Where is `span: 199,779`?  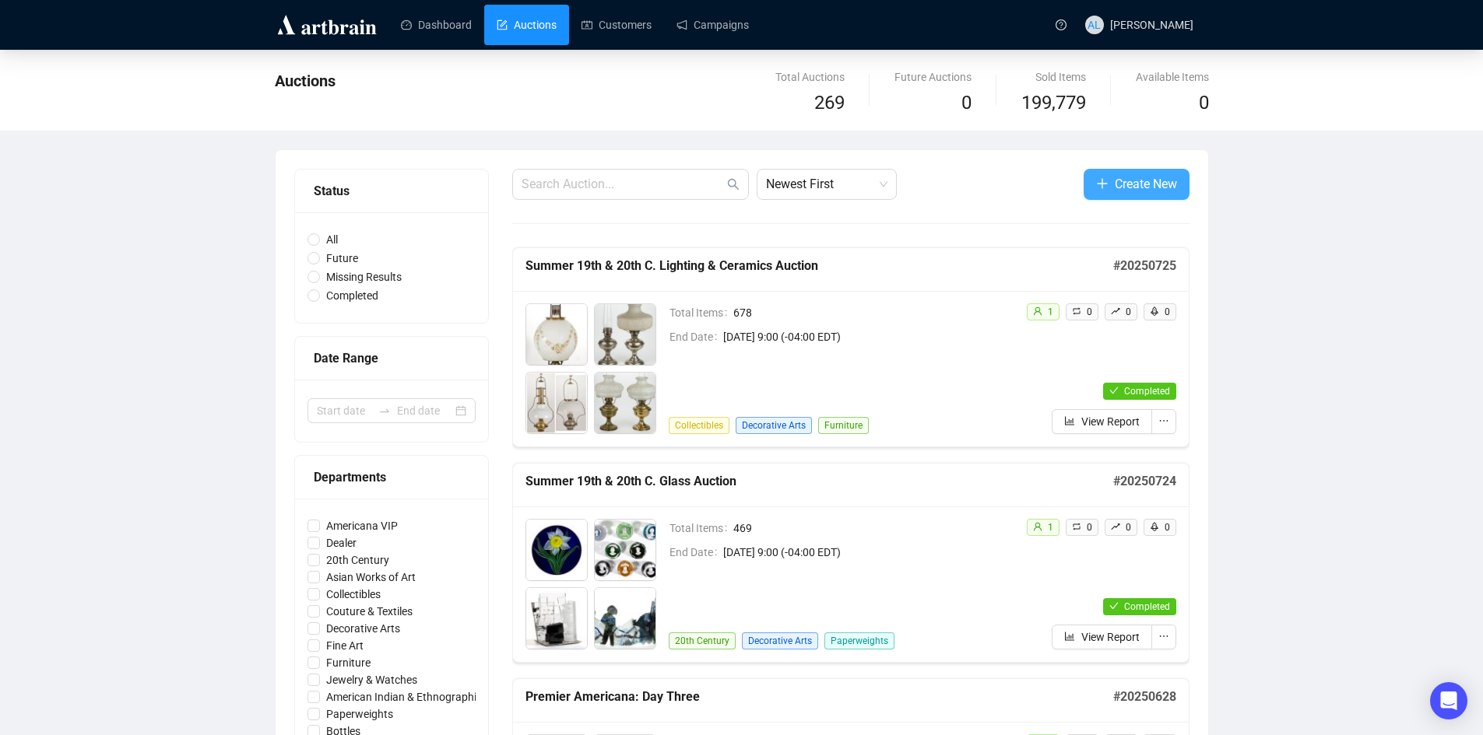 span: 199,779 is located at coordinates (1053, 104).